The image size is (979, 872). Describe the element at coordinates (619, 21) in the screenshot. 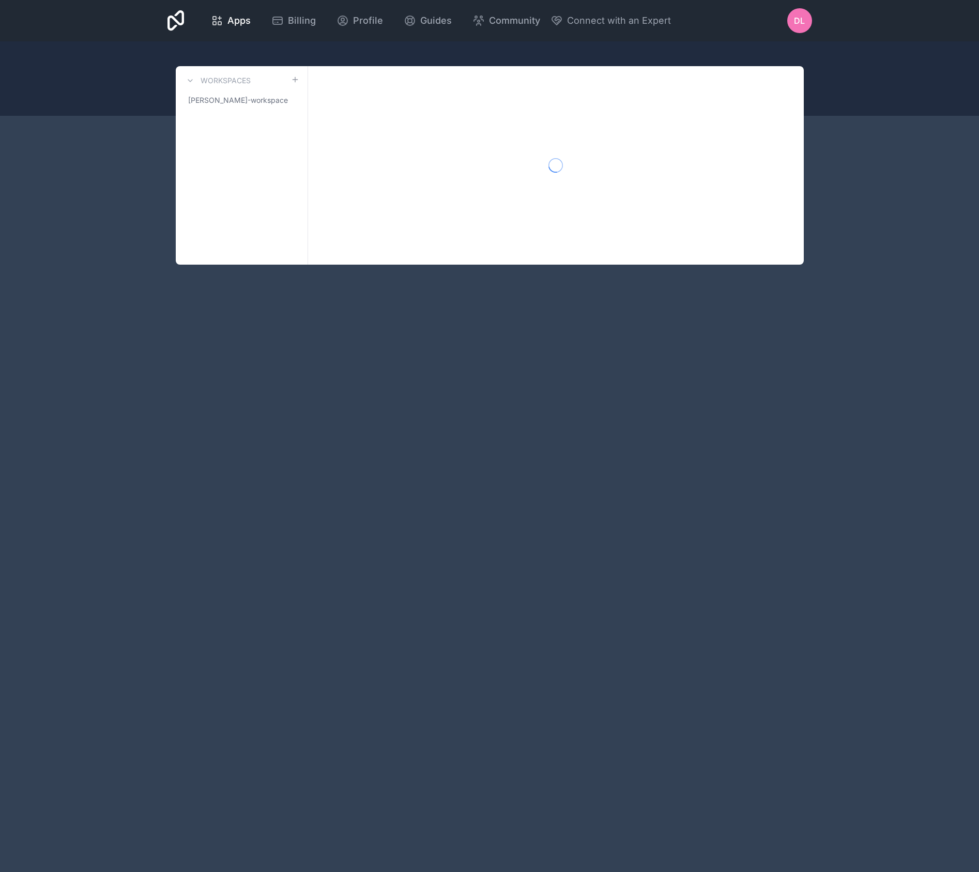

I see `span: Connect with an Expert` at that location.